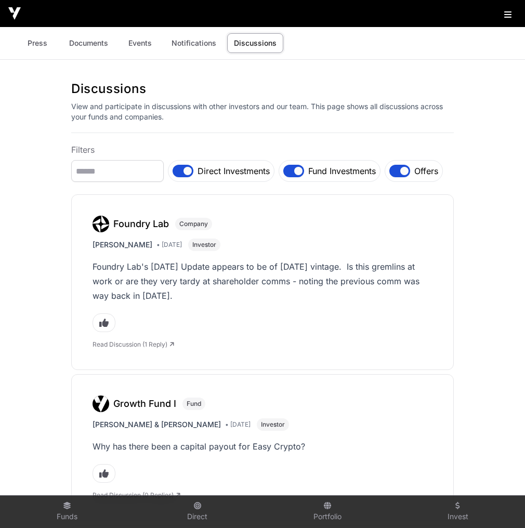  What do you see at coordinates (262, 112) in the screenshot?
I see `p: View and participate in discussions with other investors and our team. This page shows all discus...` at bounding box center [262, 112].